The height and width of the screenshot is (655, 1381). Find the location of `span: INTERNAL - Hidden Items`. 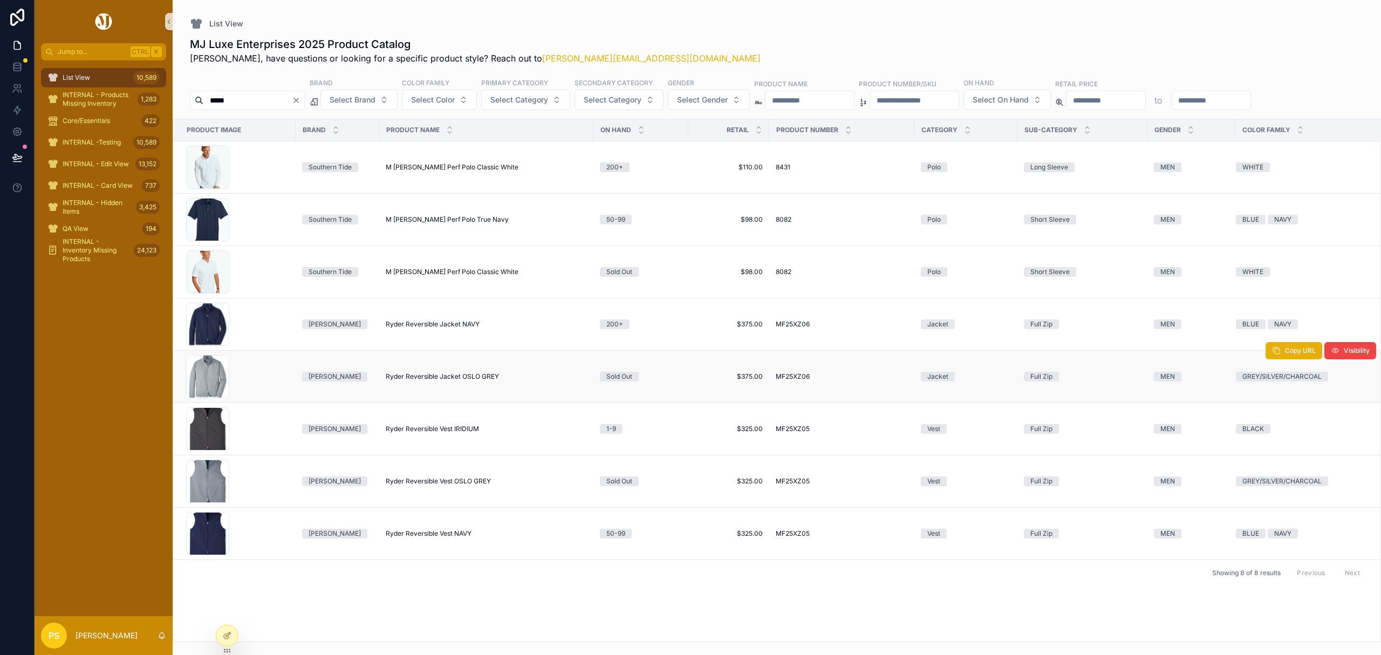

span: INTERNAL - Hidden Items is located at coordinates (97, 207).